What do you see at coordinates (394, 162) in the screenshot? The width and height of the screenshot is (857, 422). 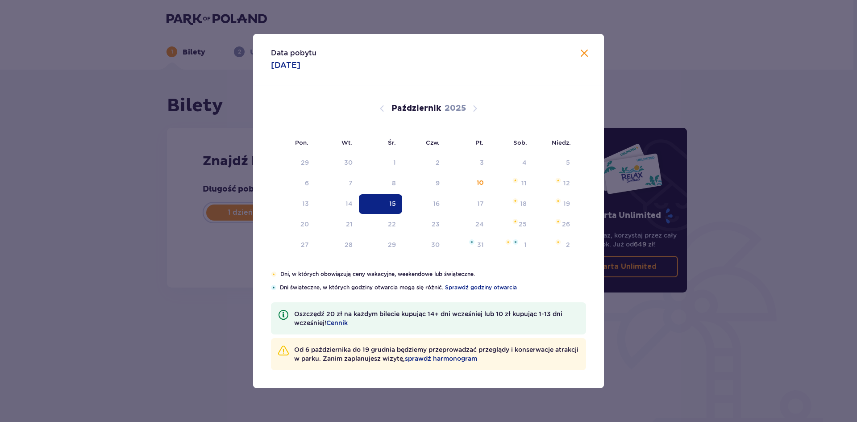 I see `div: 1` at bounding box center [394, 162].